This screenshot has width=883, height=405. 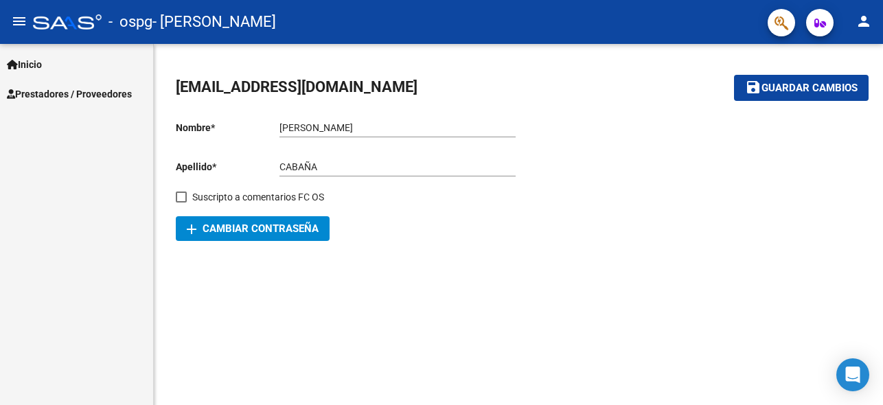 I want to click on div: Open Intercom Messenger, so click(x=853, y=375).